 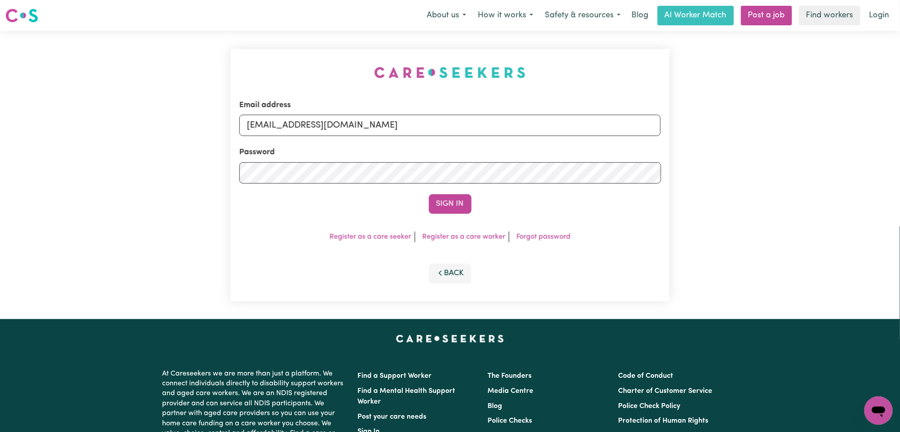 I want to click on a: Find workers, so click(x=830, y=16).